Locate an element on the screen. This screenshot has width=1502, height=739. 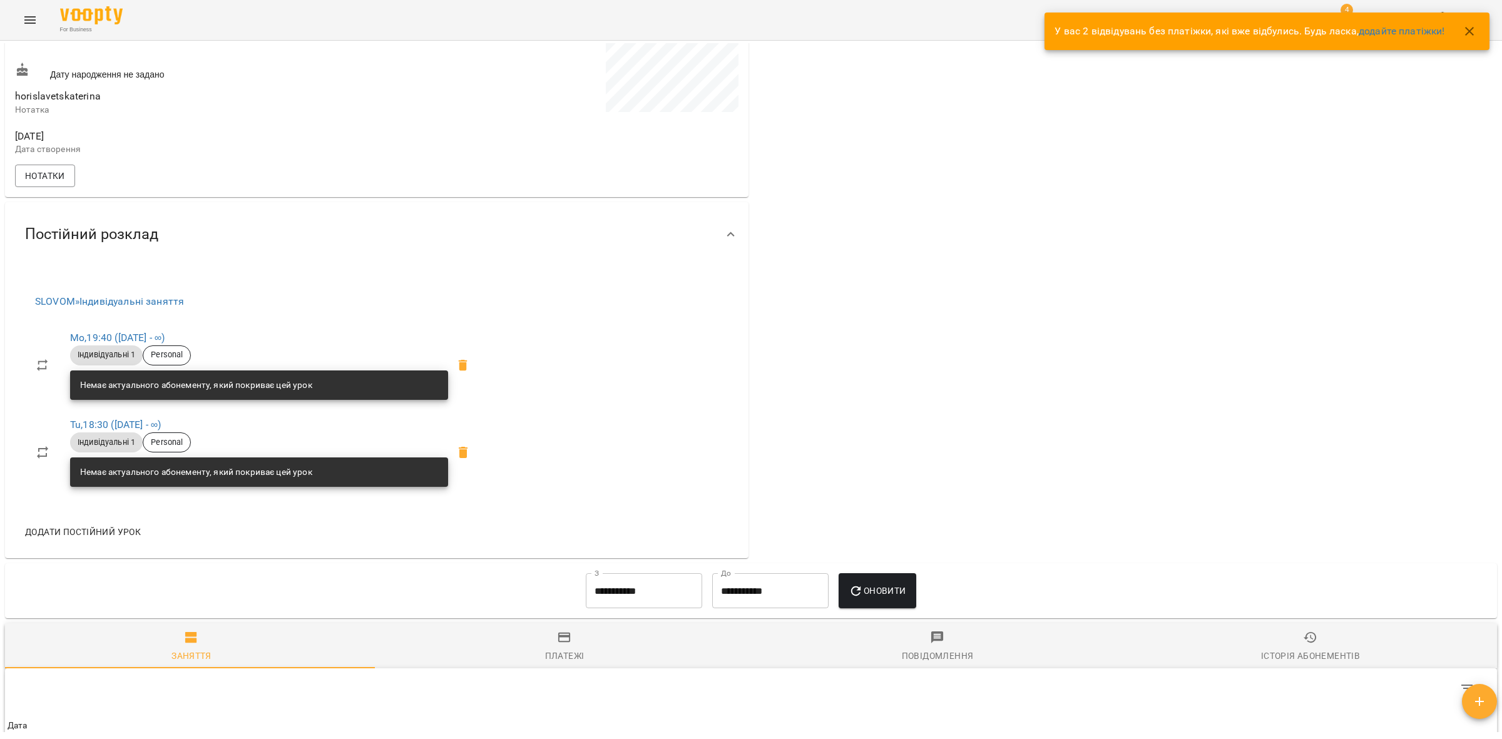
span: Додати постійний урок is located at coordinates (83, 532).